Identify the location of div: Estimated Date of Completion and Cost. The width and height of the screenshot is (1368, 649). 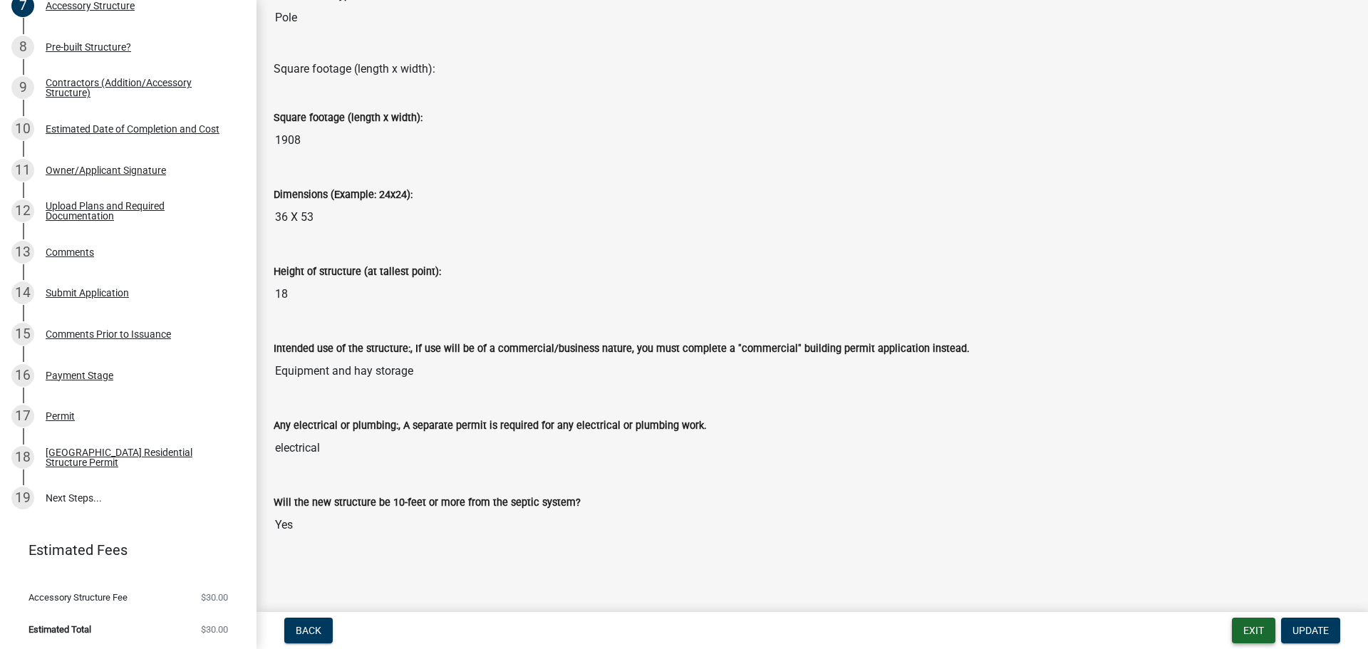
(133, 129).